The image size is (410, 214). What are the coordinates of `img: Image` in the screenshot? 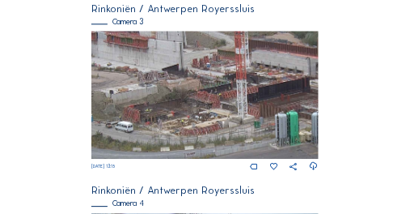 It's located at (205, 95).